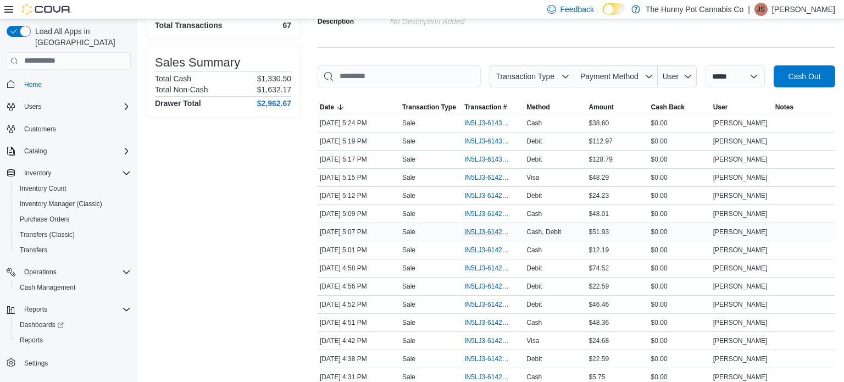 Image resolution: width=844 pixels, height=382 pixels. I want to click on button: IN5LJ3-6142902, so click(493, 214).